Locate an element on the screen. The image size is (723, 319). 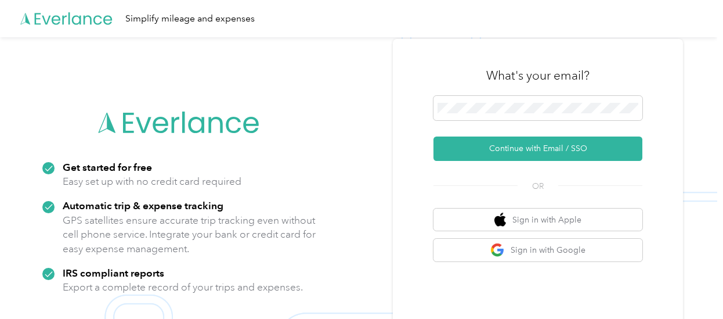
p: Export a complete record of your trips and expenses. is located at coordinates (183, 287).